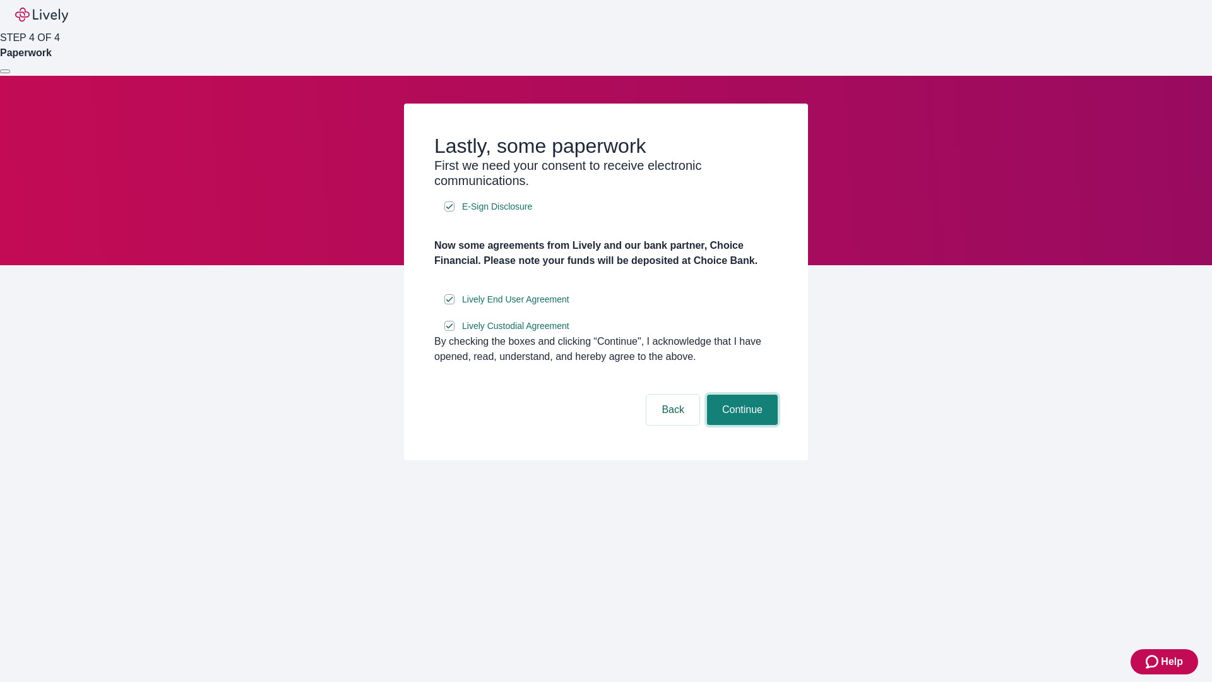 The height and width of the screenshot is (682, 1212). What do you see at coordinates (606, 349) in the screenshot?
I see `div: By checking the boxes and clicking “Continue", I acknowledge that I have opened, read, understand...` at bounding box center [606, 349].